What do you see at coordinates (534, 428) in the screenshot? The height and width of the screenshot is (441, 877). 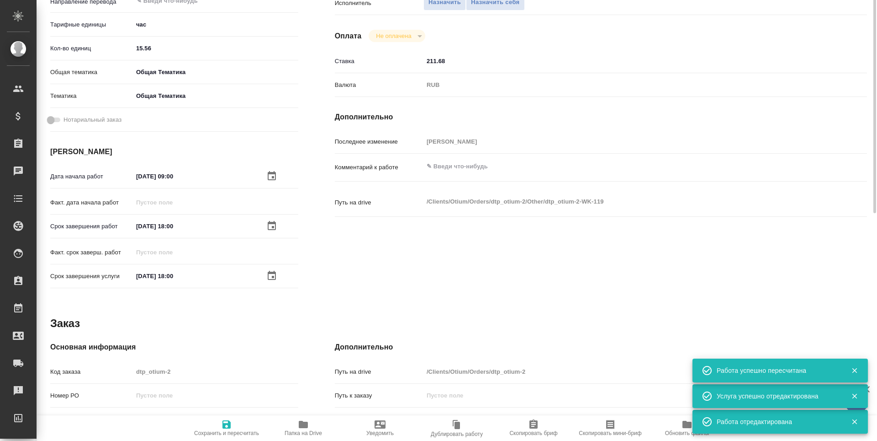 I see `button: Скопировать бриф` at bounding box center [534, 428].